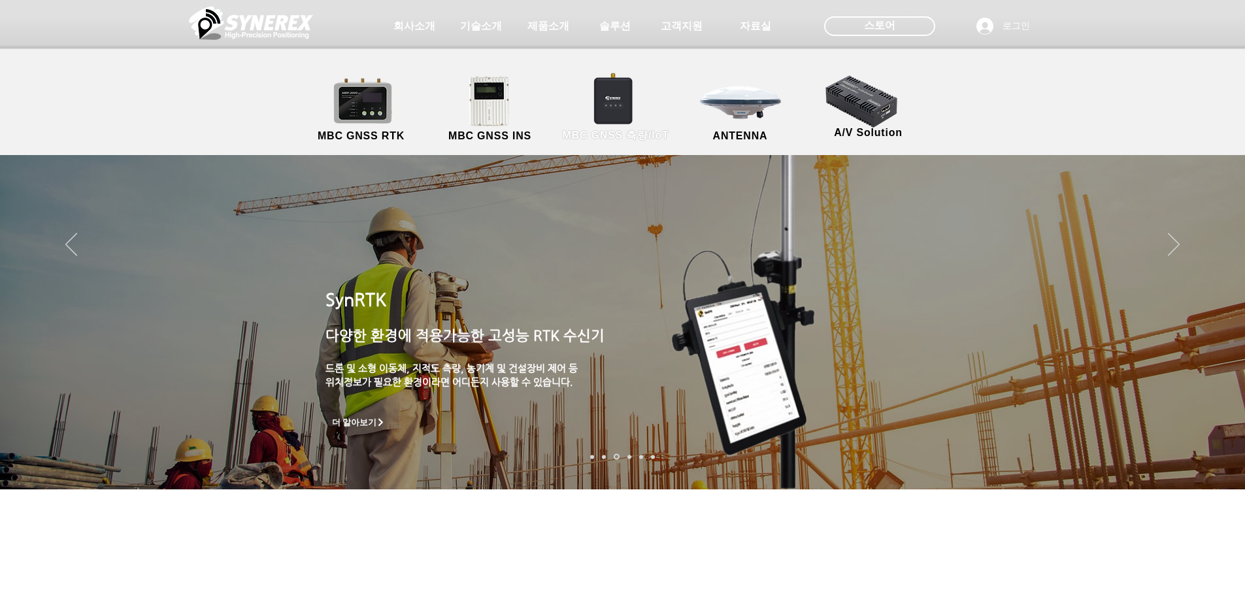  I want to click on span: MBC GNSS INS, so click(490, 136).